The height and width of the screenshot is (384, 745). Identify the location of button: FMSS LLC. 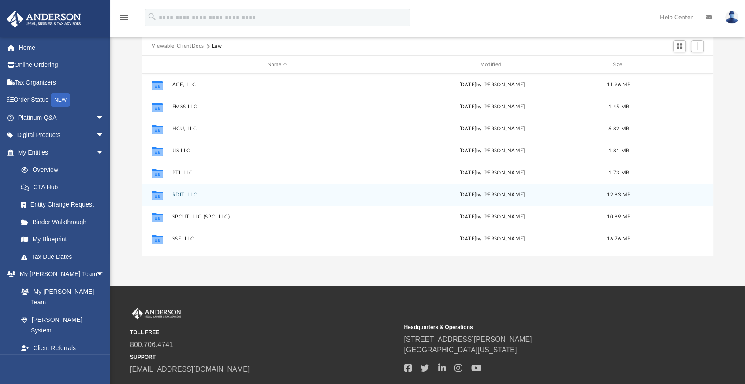
(278, 107).